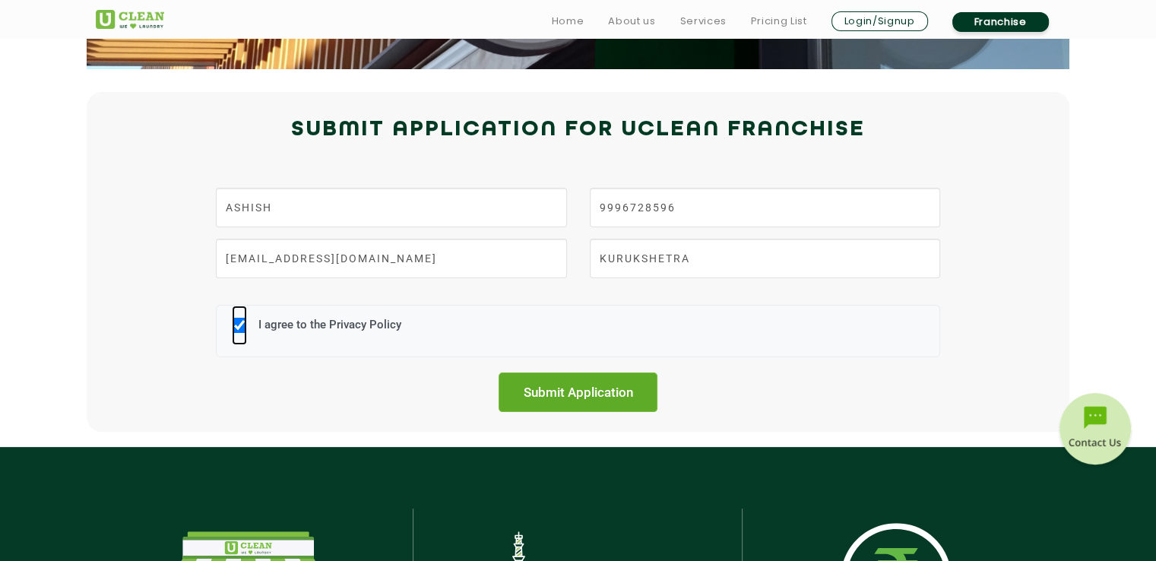 This screenshot has height=561, width=1156. What do you see at coordinates (1000, 22) in the screenshot?
I see `a: Franchise` at bounding box center [1000, 22].